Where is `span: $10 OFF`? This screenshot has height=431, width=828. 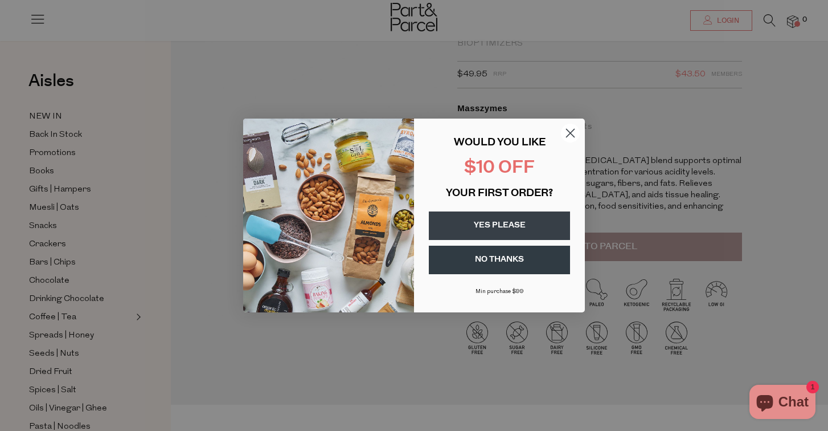 span: $10 OFF is located at coordinates (500, 168).